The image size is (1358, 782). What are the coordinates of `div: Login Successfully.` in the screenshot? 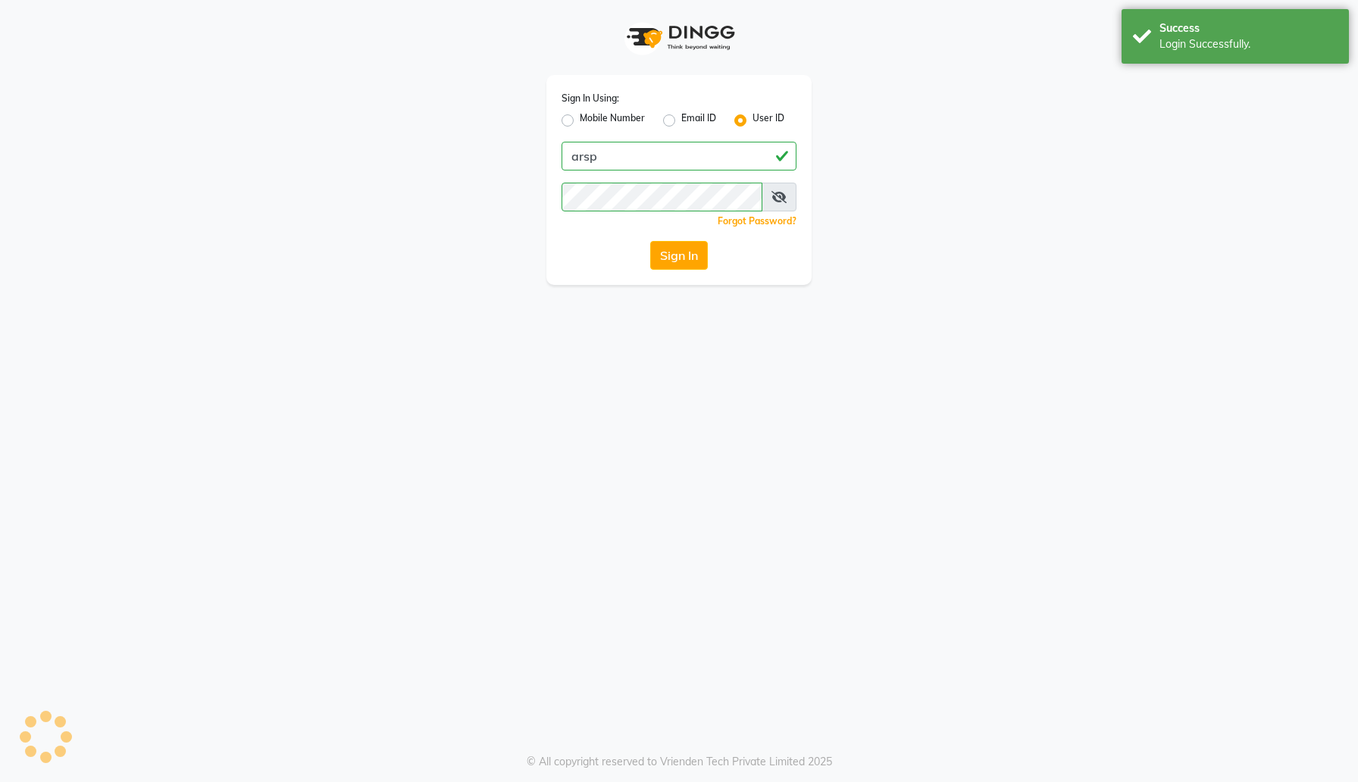 It's located at (1248, 44).